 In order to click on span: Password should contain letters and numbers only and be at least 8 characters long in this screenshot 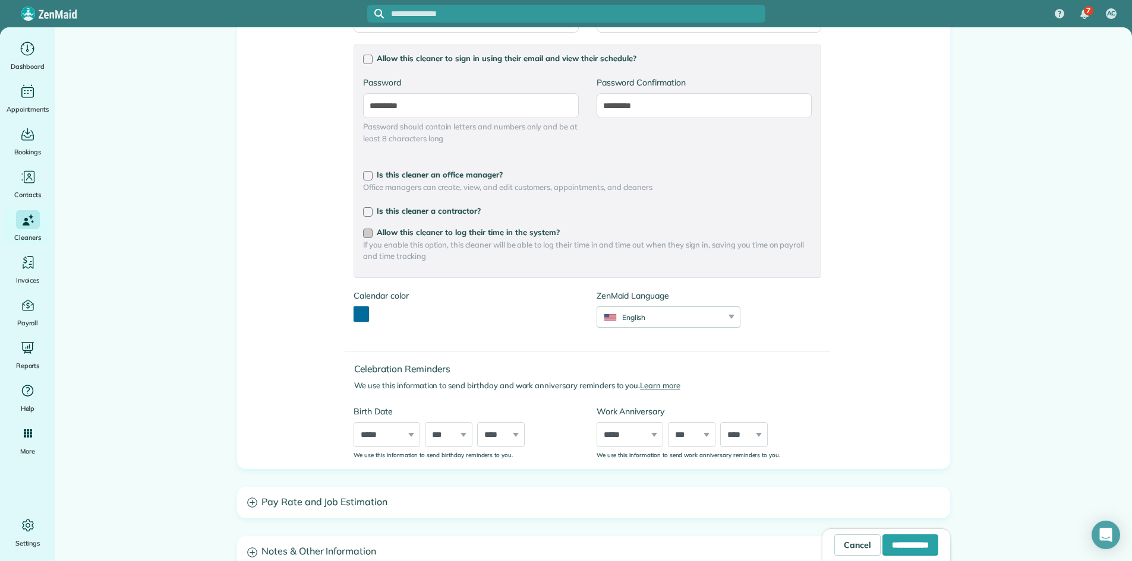, I will do `click(471, 132)`.